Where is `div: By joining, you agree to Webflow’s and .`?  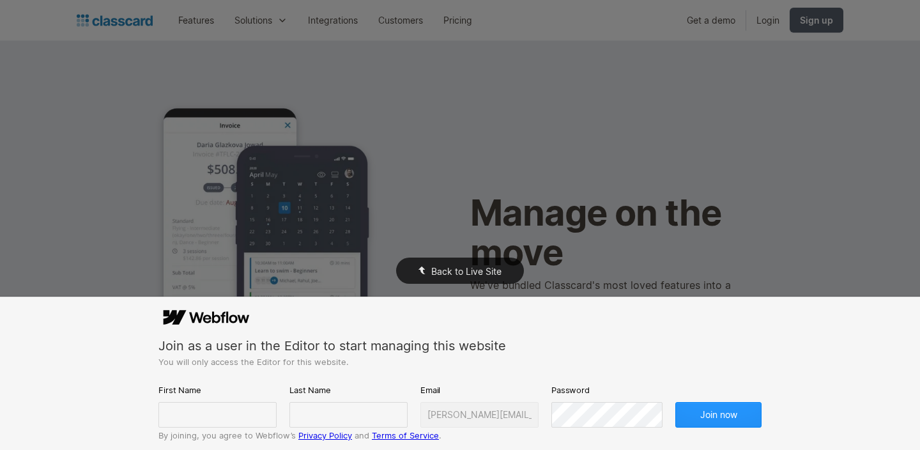 div: By joining, you agree to Webflow’s and . is located at coordinates (460, 435).